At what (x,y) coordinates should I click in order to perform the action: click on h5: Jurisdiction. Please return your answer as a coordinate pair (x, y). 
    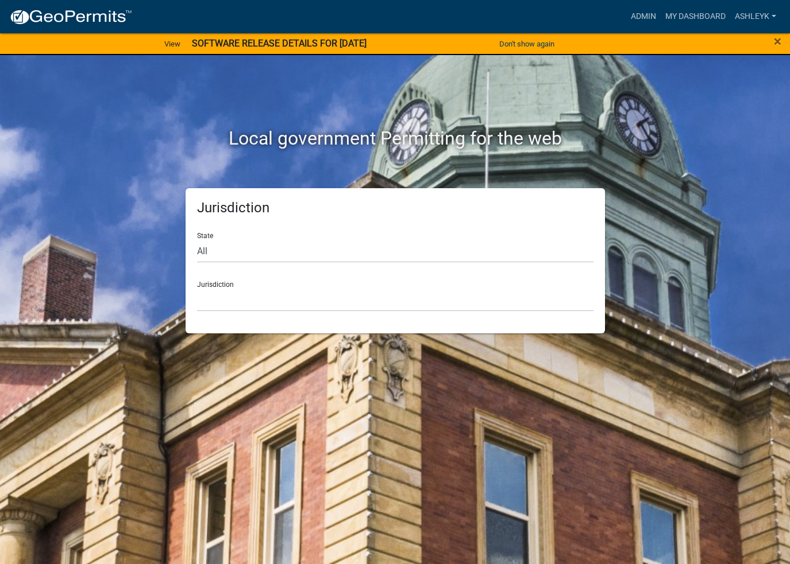
    Looking at the image, I should click on (395, 208).